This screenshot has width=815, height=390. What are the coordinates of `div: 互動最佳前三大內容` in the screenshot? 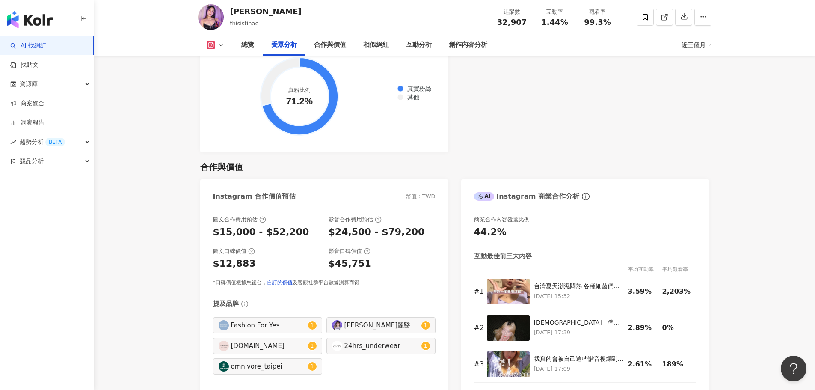 It's located at (502, 256).